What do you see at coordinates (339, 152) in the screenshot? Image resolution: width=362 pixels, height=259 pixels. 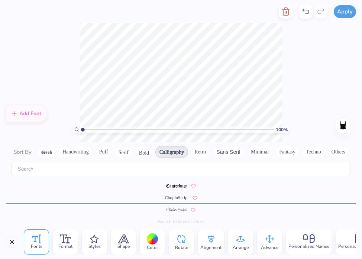 I see `button: Others` at bounding box center [339, 152].